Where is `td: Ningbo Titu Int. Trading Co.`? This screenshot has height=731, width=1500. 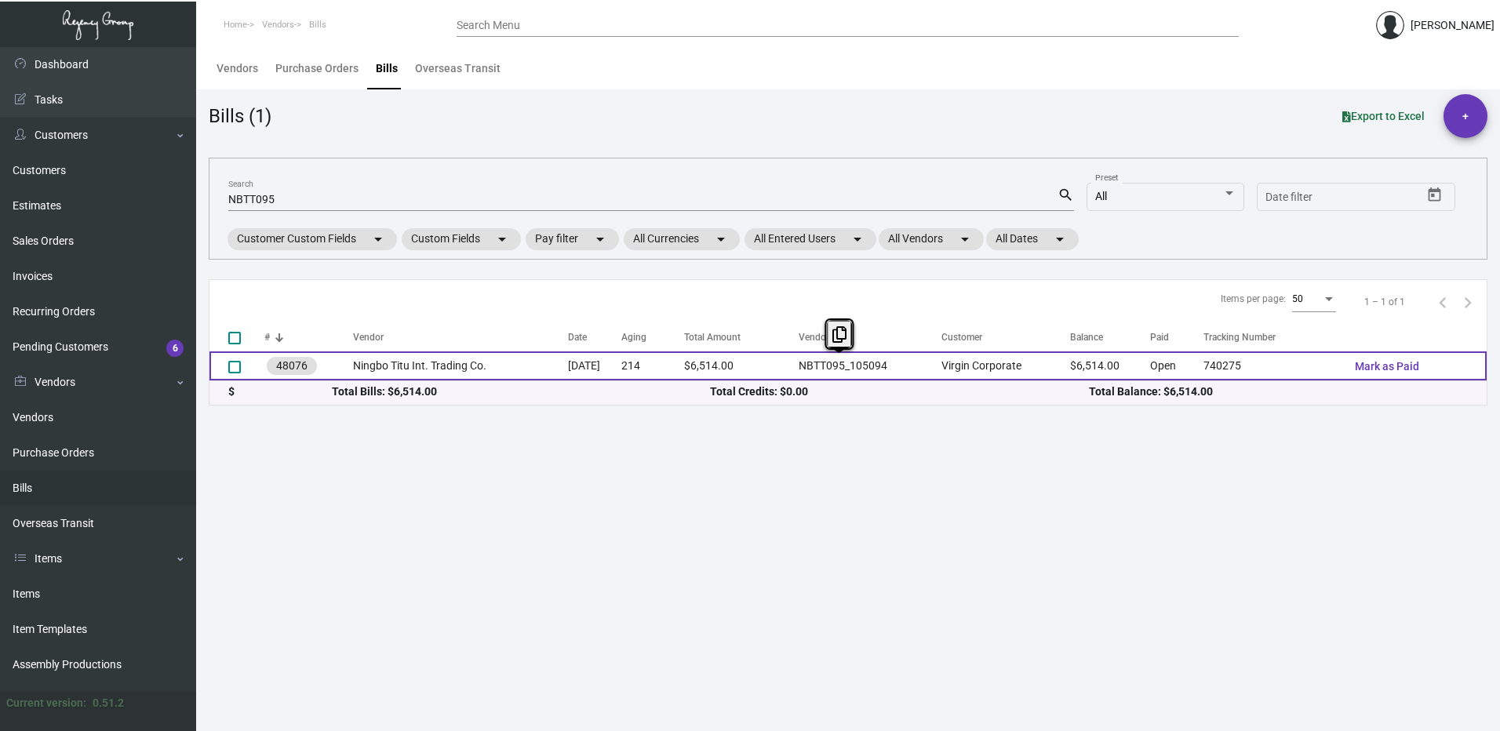
td: Ningbo Titu Int. Trading Co. is located at coordinates (461, 366).